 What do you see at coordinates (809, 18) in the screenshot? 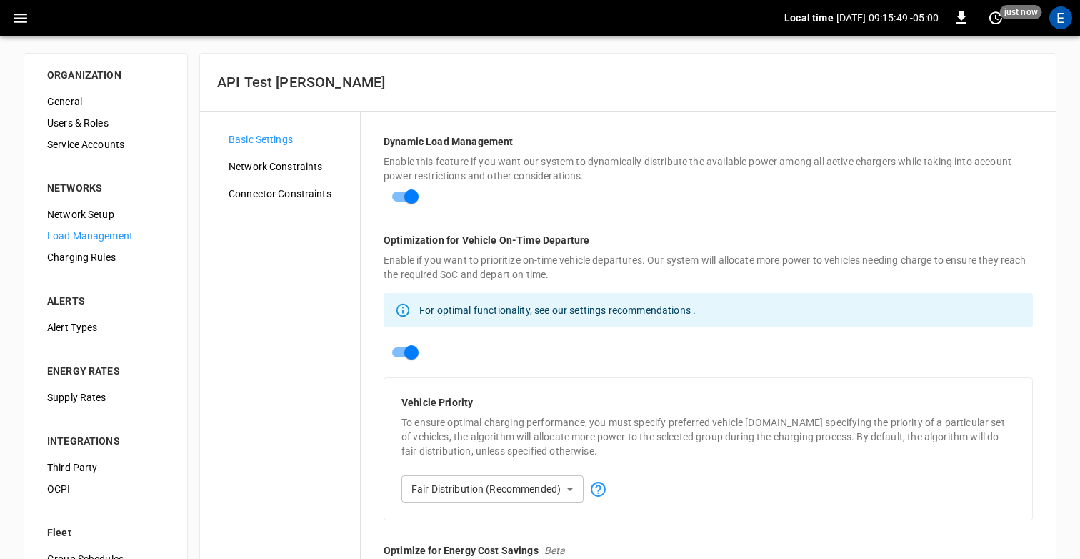
I see `p: Local time` at bounding box center [809, 18].